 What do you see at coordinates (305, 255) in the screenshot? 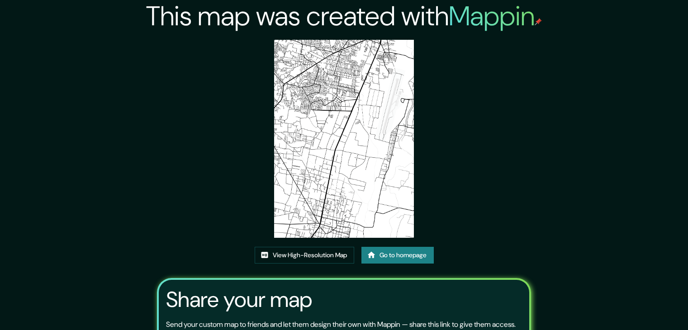
I see `a: View High-Resolution Map` at bounding box center [305, 255].